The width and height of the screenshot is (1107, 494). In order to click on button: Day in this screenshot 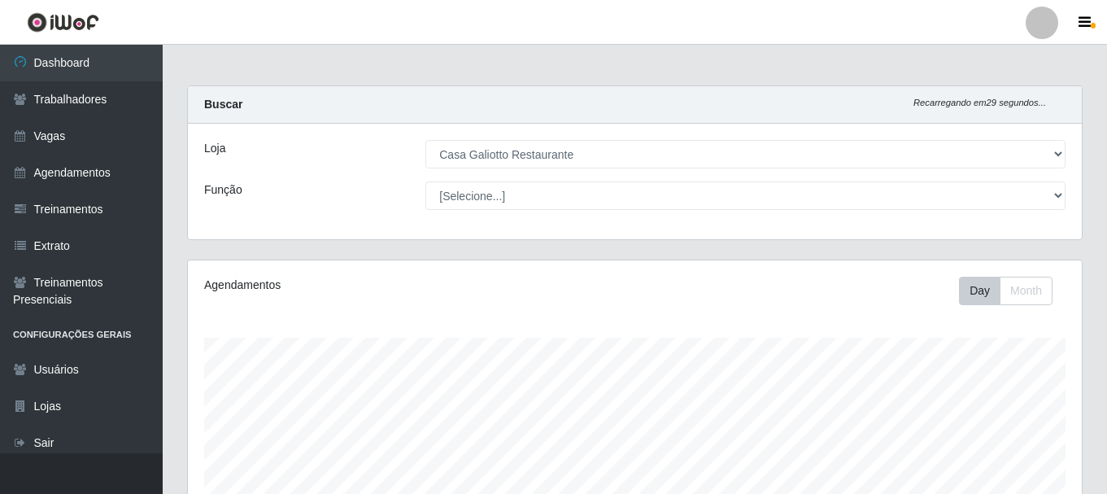, I will do `click(980, 290)`.